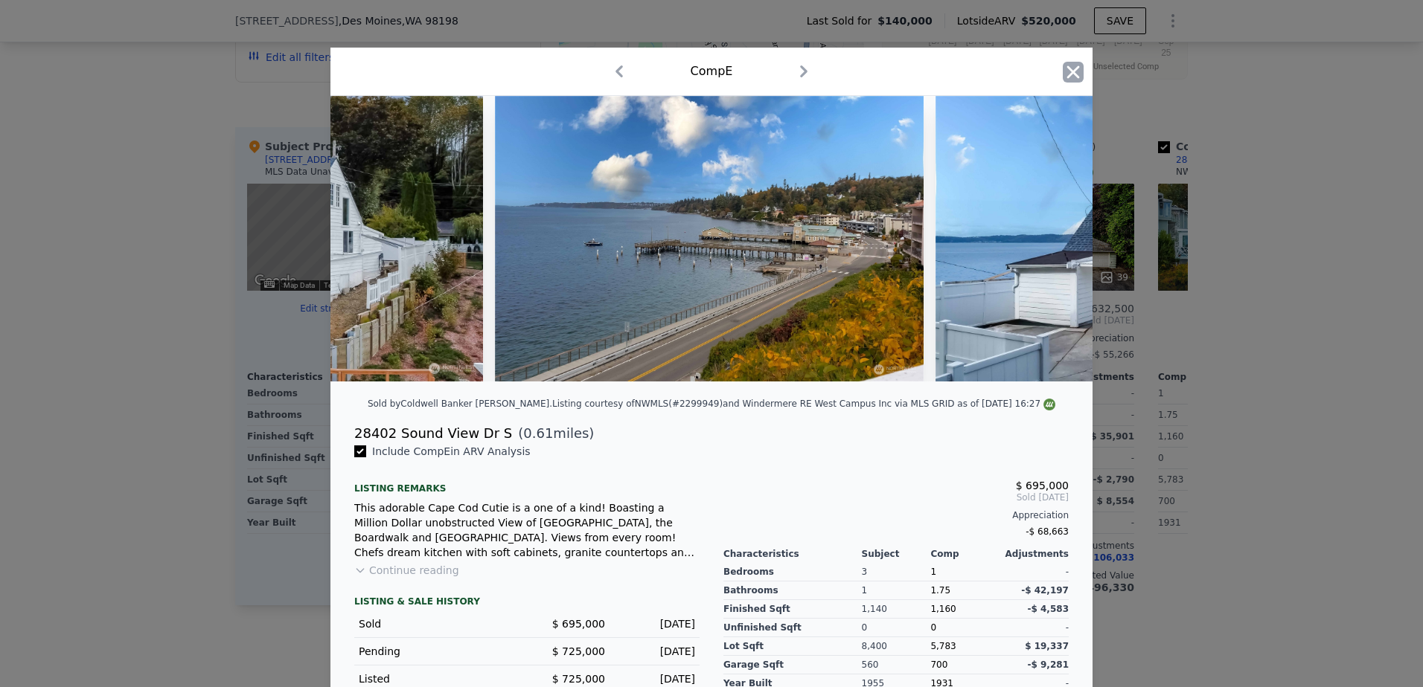  What do you see at coordinates (1047, 532) in the screenshot?
I see `span: -$ 68,663` at bounding box center [1047, 532].